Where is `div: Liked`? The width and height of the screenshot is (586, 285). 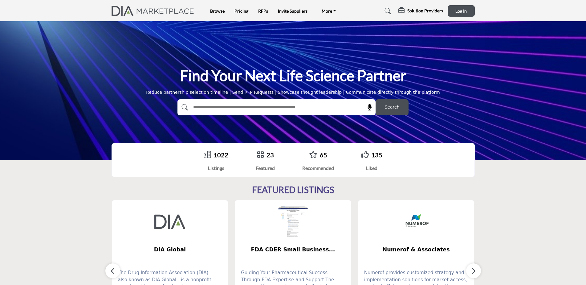
div: Liked is located at coordinates (372, 168).